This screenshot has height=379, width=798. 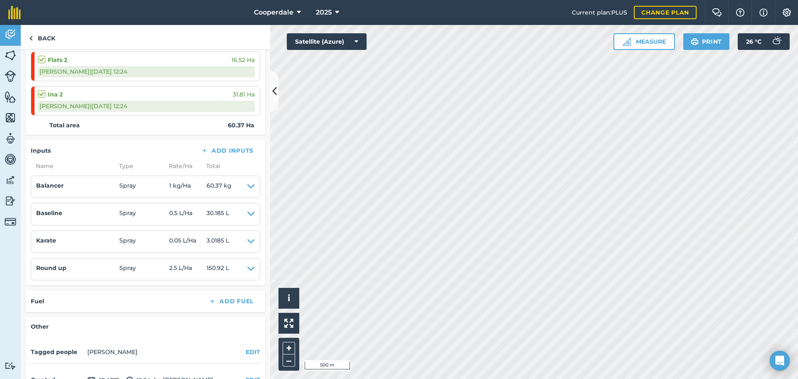 What do you see at coordinates (289, 298) in the screenshot?
I see `span: i` at bounding box center [289, 298].